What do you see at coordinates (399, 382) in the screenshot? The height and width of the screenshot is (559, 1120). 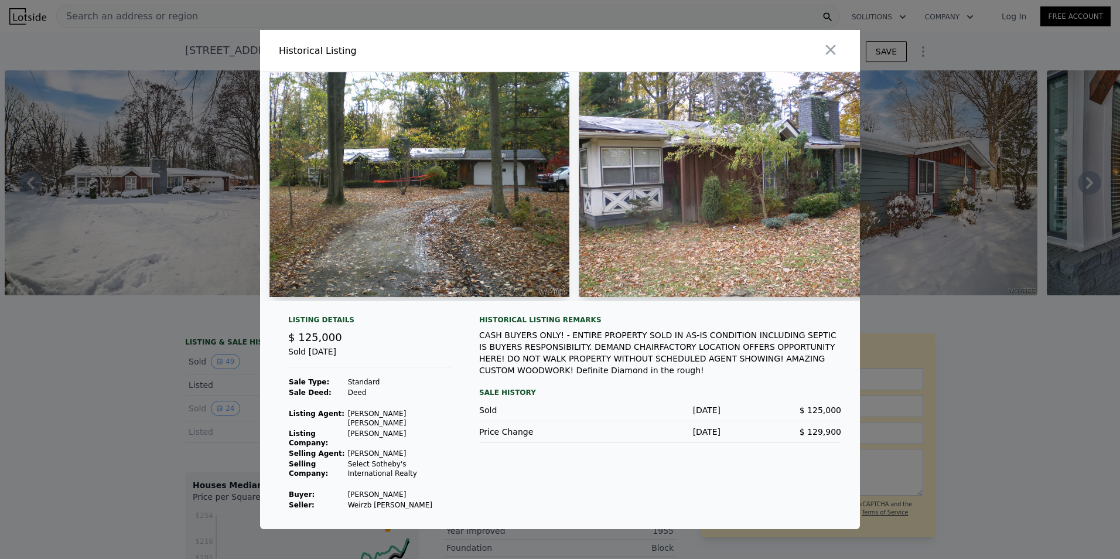 I see `td: Standard` at bounding box center [399, 382].